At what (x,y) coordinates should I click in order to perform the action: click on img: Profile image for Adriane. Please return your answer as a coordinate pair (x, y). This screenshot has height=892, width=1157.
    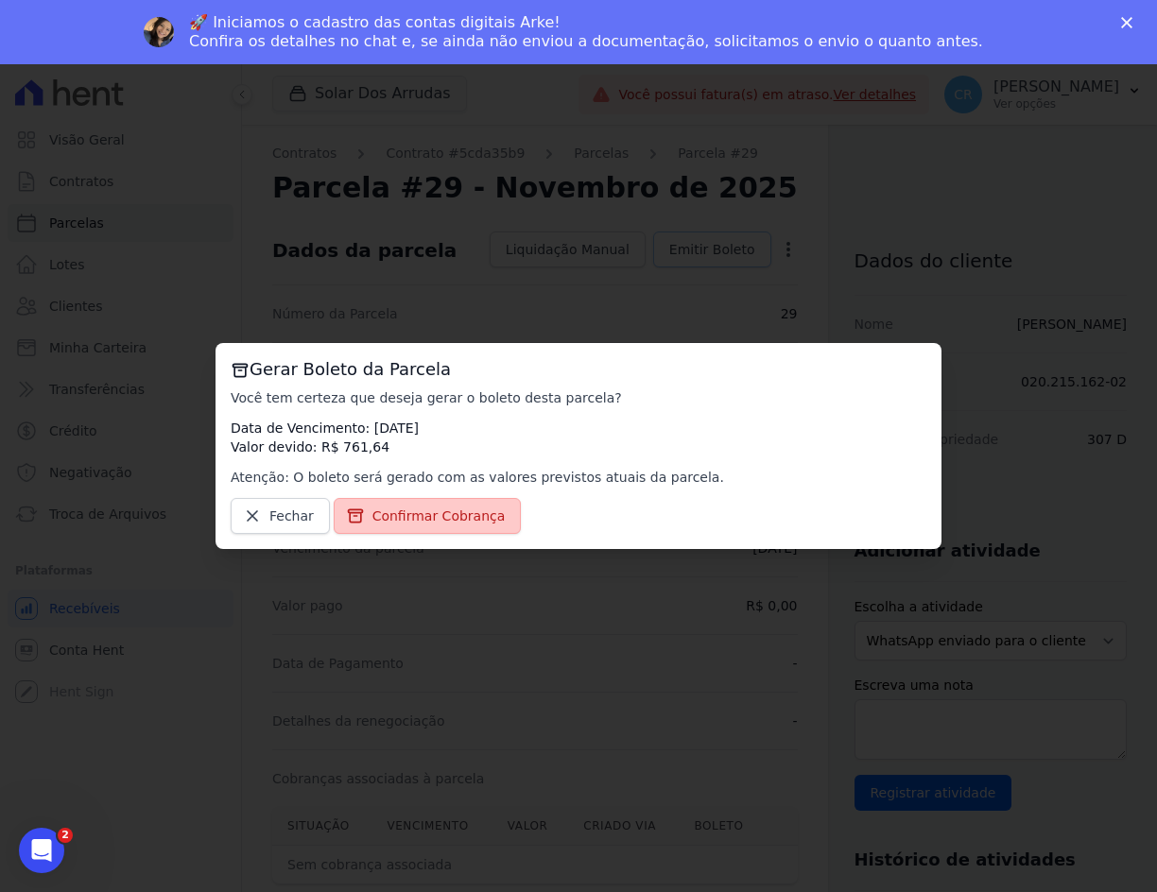
    Looking at the image, I should click on (159, 32).